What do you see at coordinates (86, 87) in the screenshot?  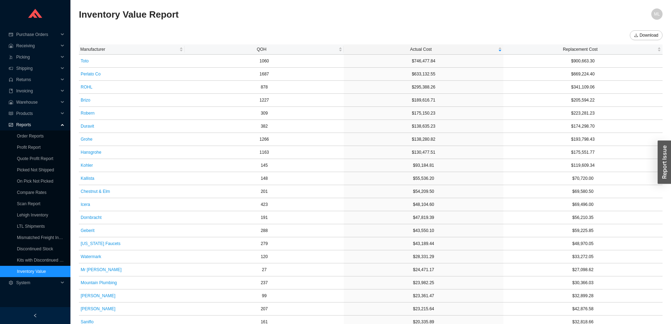 I see `button: ROHL` at bounding box center [86, 87].